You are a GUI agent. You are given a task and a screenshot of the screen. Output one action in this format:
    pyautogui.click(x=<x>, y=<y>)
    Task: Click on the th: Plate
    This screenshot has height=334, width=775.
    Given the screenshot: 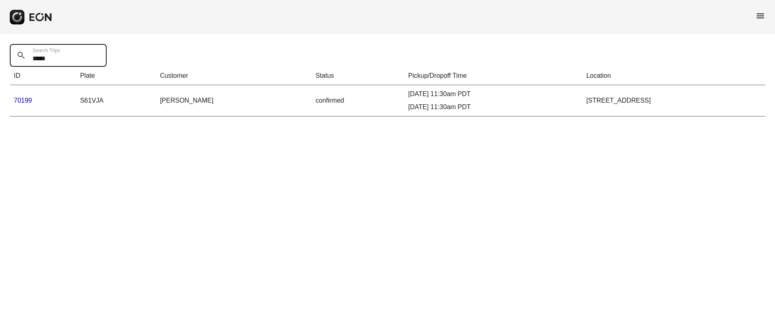 What is the action you would take?
    pyautogui.click(x=116, y=76)
    